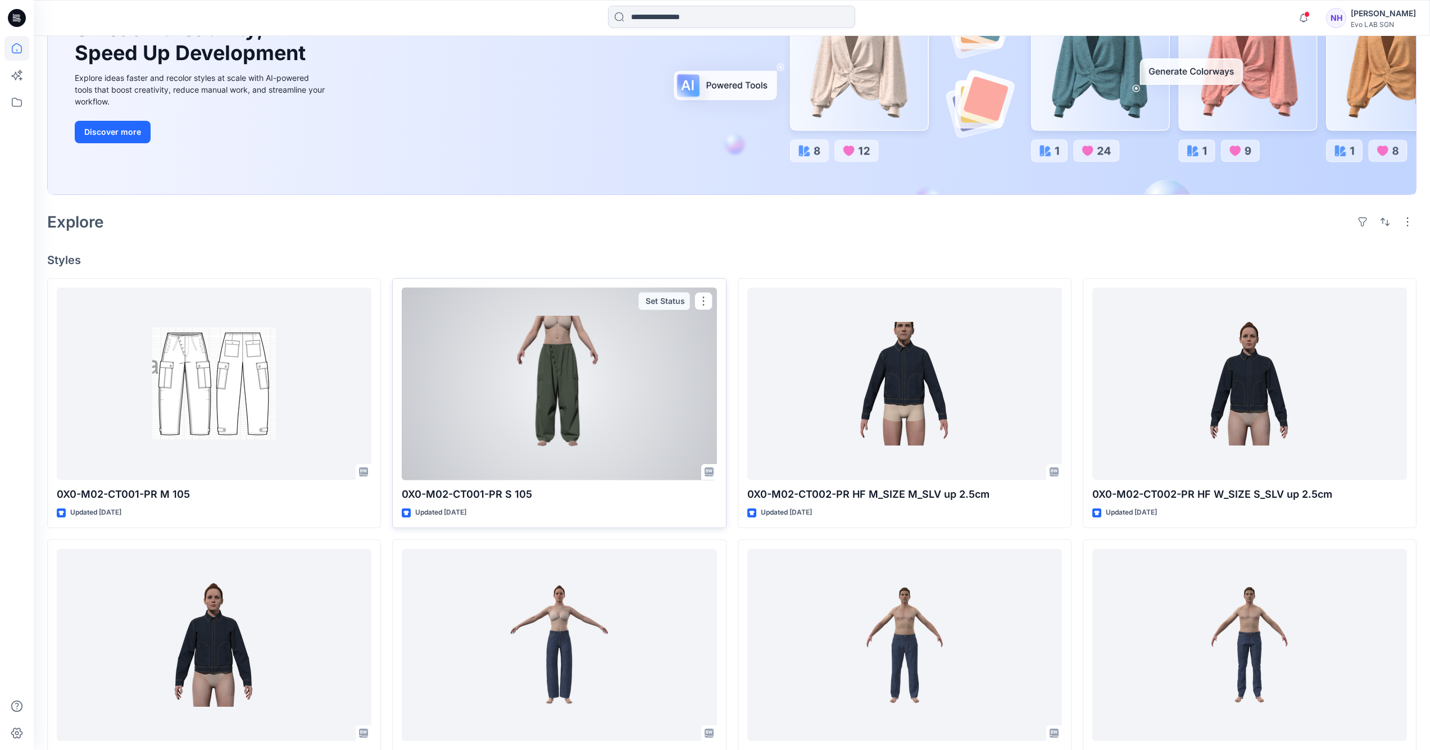 The width and height of the screenshot is (1430, 750). What do you see at coordinates (905, 645) in the screenshot?
I see `a: 0X0-M01-0065-FIT VEGA` at bounding box center [905, 645].